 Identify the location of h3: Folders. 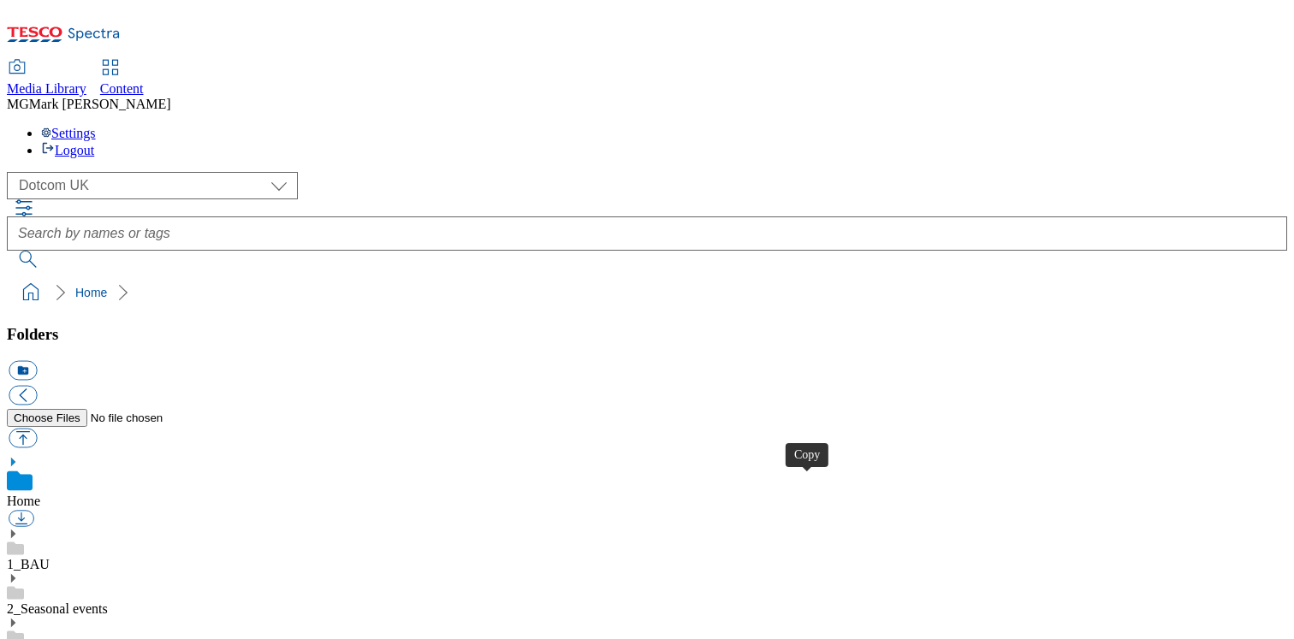
(647, 335).